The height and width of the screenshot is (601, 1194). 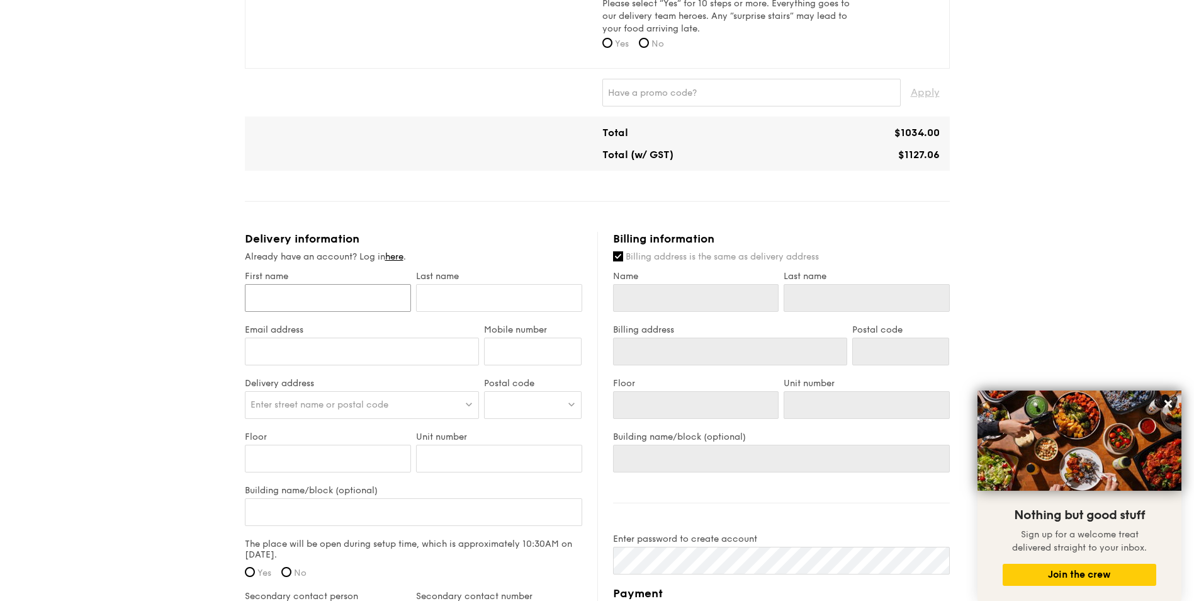 I want to click on span: Billing address is the same as delivery address, so click(x=722, y=256).